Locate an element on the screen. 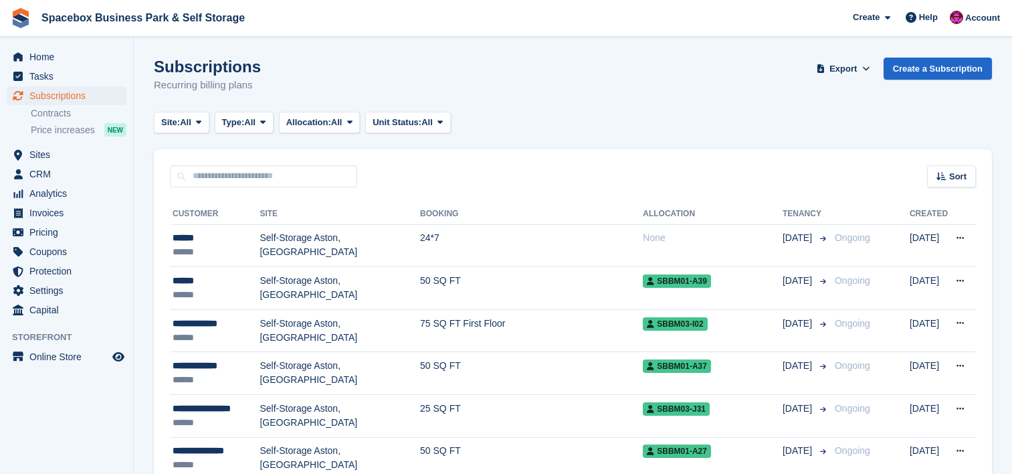 This screenshot has height=474, width=1012. span: CRM is located at coordinates (70, 174).